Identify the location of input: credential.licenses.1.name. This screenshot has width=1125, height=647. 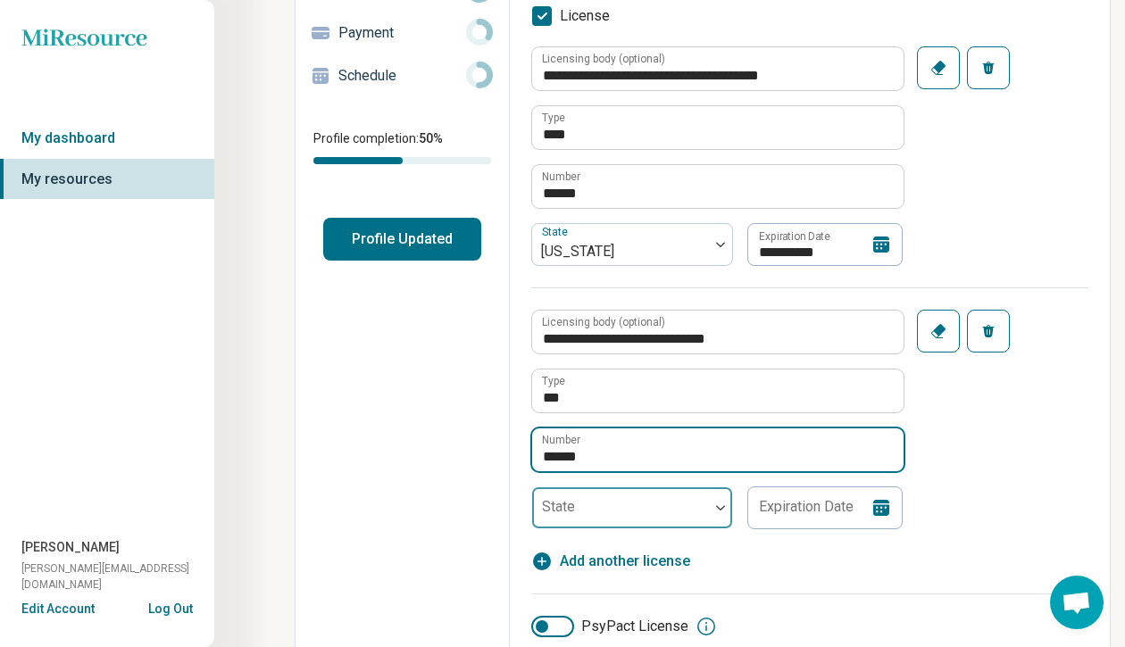
(718, 391).